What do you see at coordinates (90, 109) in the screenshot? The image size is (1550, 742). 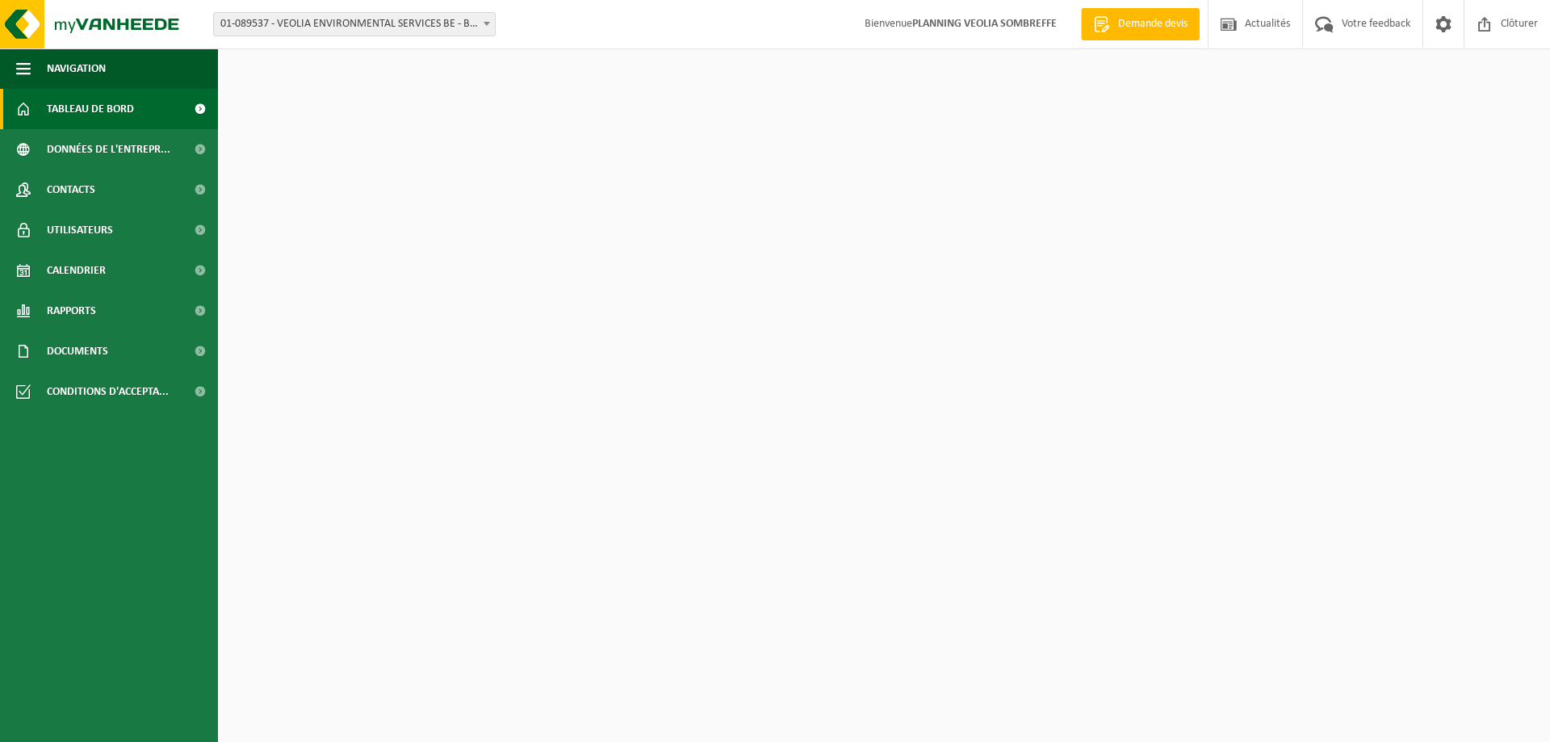 I see `span: Tableau de bord` at bounding box center [90, 109].